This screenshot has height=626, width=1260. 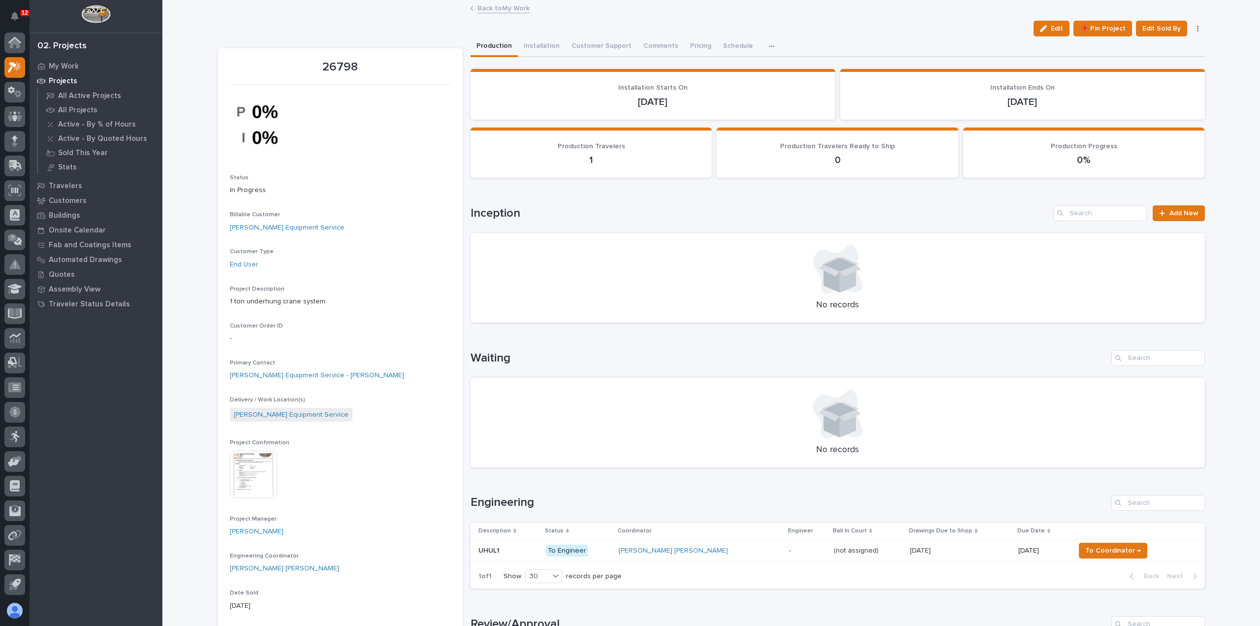 What do you see at coordinates (96, 200) in the screenshot?
I see `a: Customers` at bounding box center [96, 200].